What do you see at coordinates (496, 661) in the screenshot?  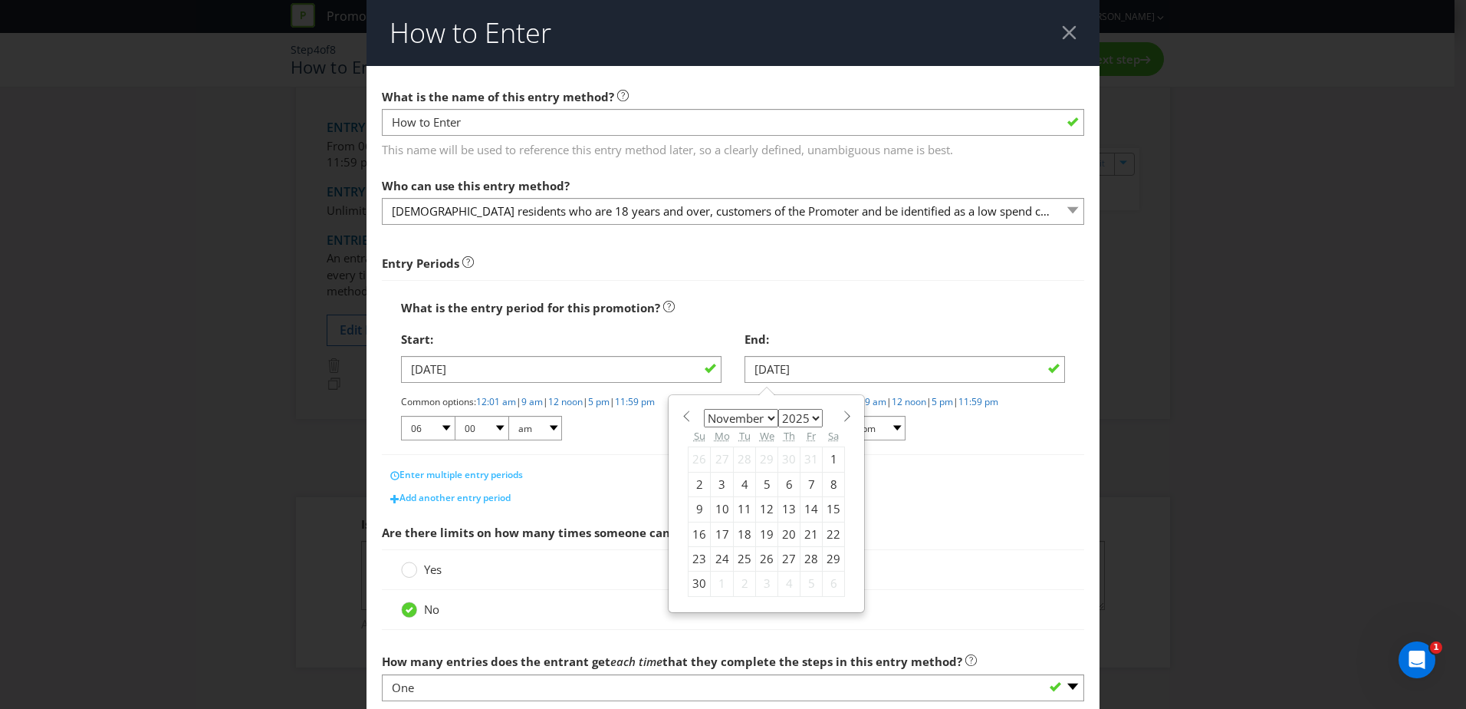 I see `span: How many entries does the entrant get` at bounding box center [496, 661].